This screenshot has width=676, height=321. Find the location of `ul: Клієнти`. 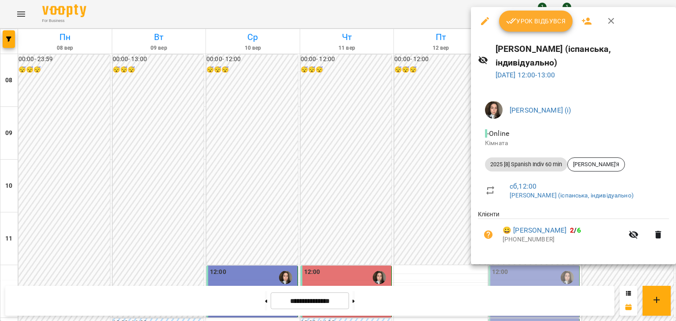

ul: Клієнти is located at coordinates (573, 232).